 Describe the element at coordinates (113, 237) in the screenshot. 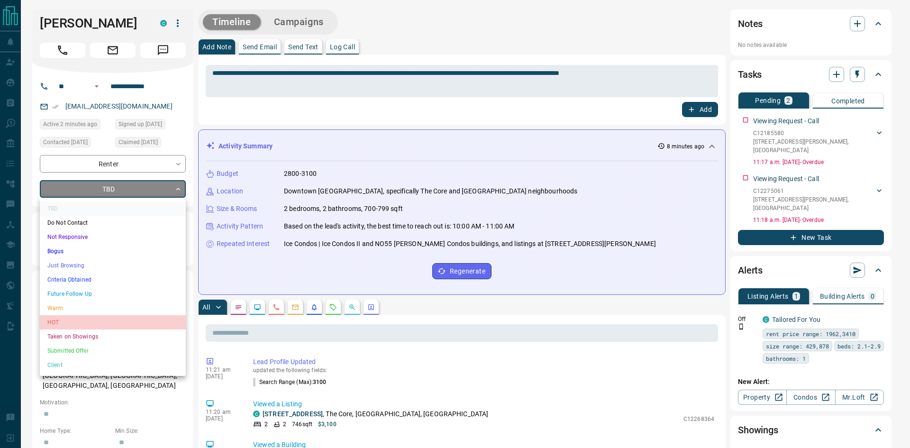

I see `li: Not Responsive` at that location.